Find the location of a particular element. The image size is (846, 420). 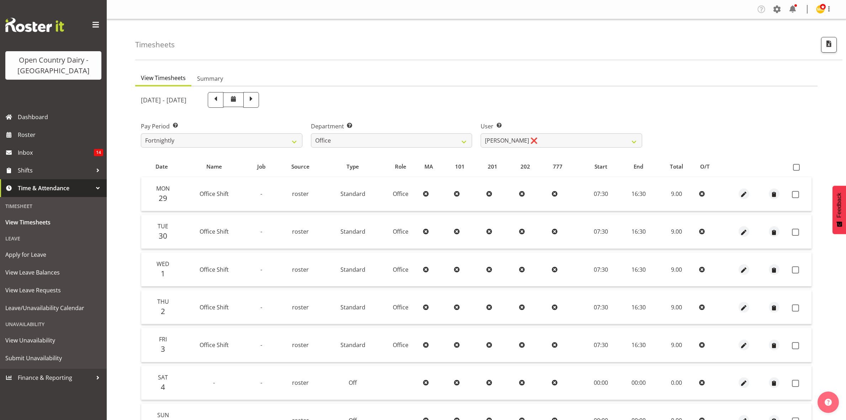

img: help-xxl-2.png is located at coordinates (829, 403).